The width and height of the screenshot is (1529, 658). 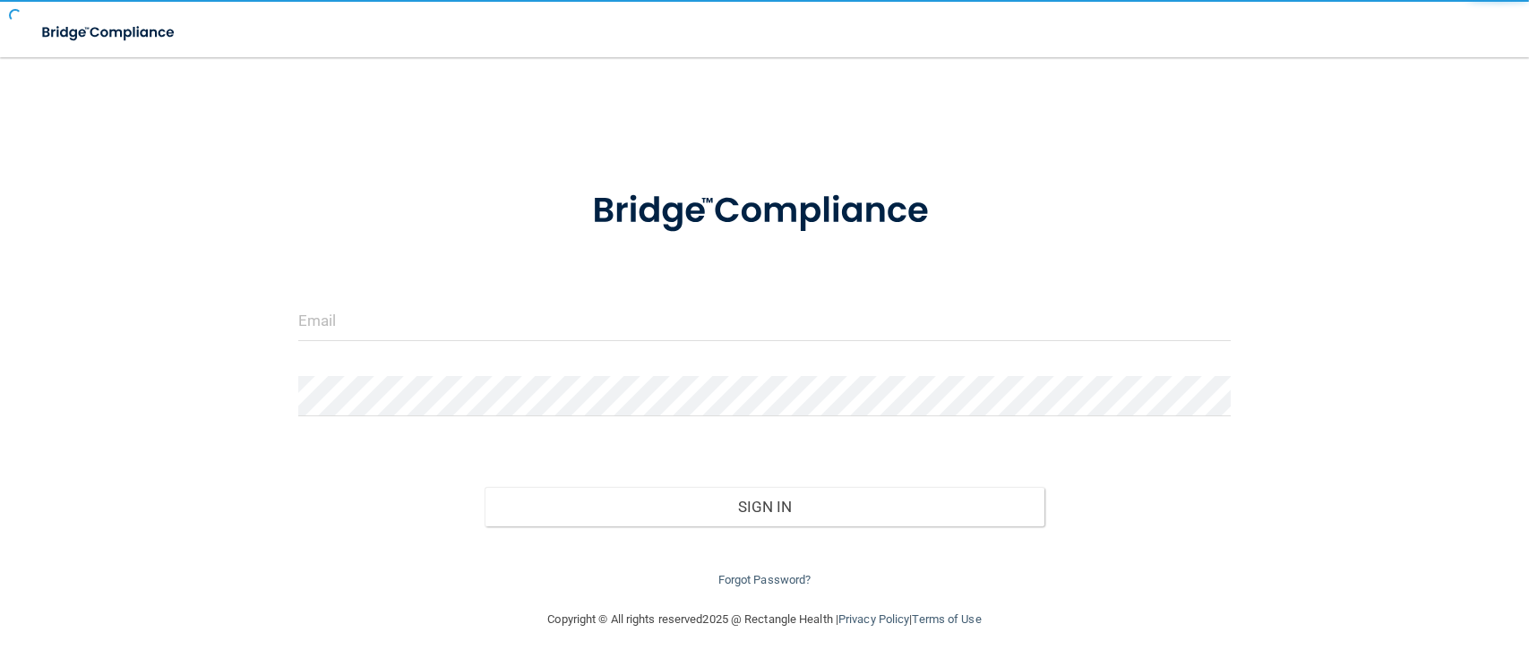 I want to click on a: Terms of Use, so click(x=946, y=619).